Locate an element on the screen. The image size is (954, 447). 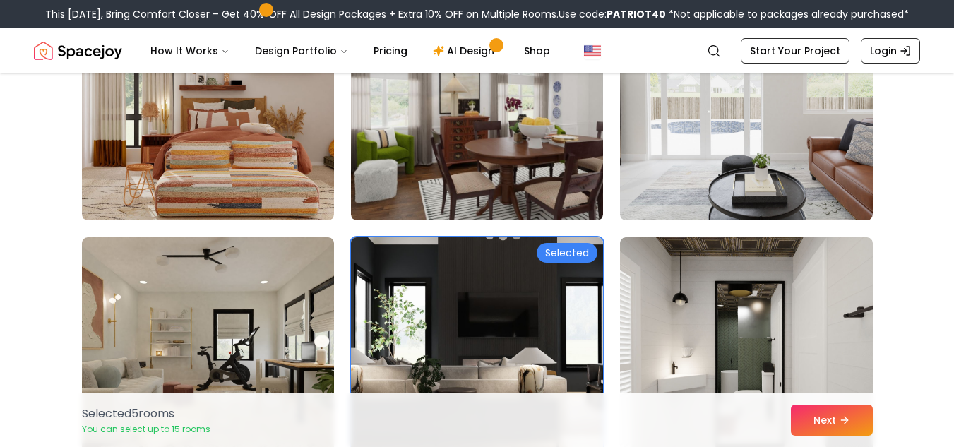
a: Login is located at coordinates (890, 51).